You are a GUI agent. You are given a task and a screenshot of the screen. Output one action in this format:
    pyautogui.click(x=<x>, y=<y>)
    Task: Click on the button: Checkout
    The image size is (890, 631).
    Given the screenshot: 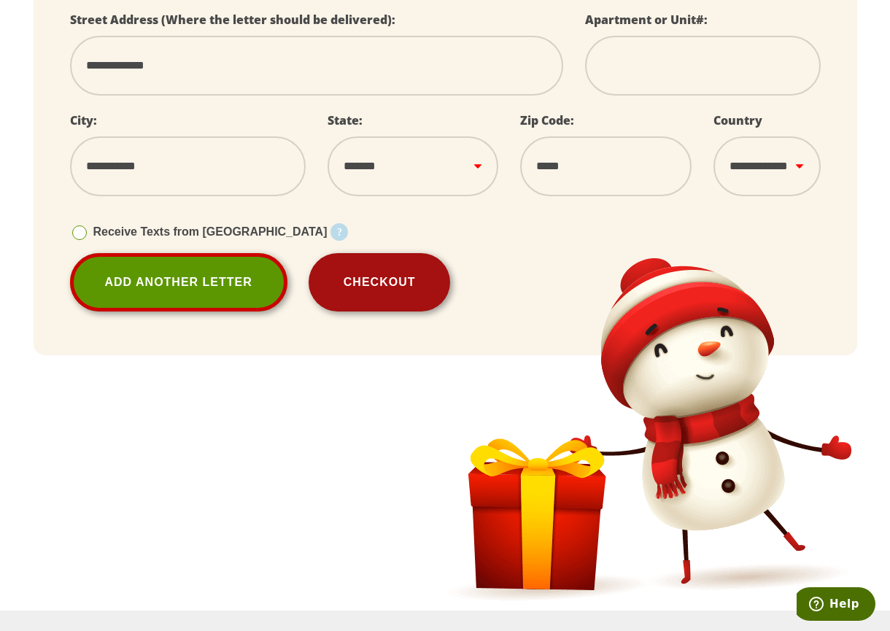 What is the action you would take?
    pyautogui.click(x=379, y=282)
    